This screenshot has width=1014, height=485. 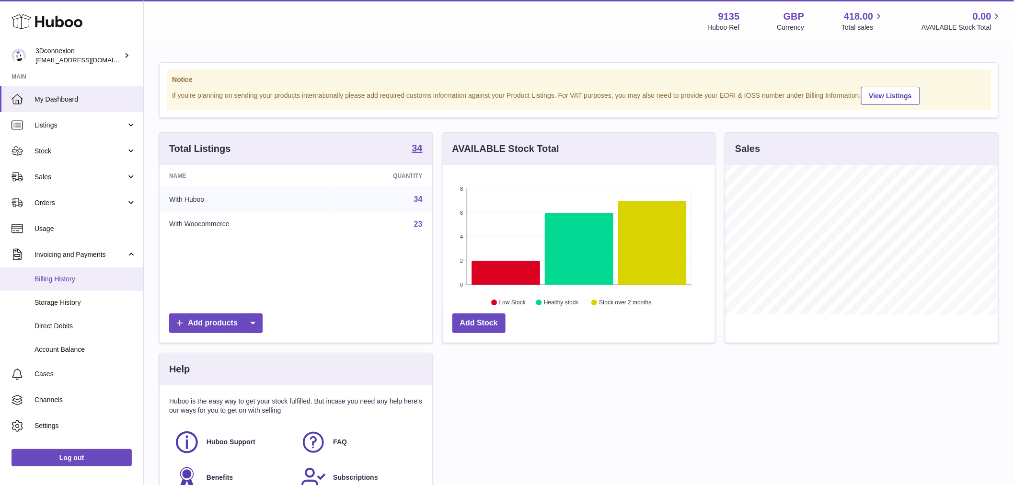 What do you see at coordinates (419, 224) in the screenshot?
I see `a: 23` at bounding box center [419, 224].